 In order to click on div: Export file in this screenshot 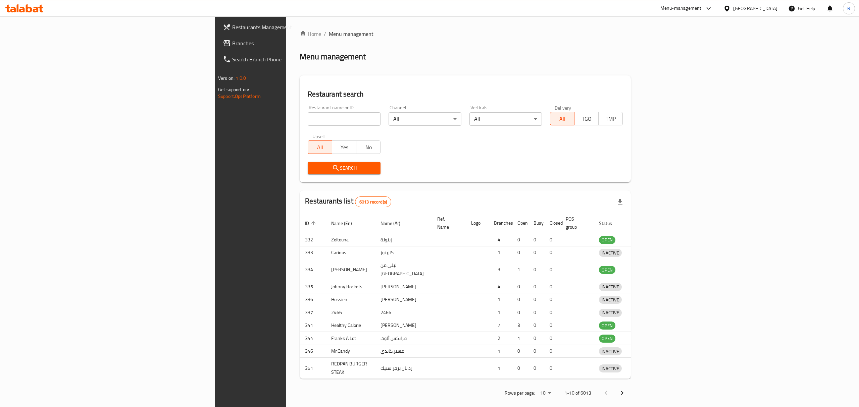, I will do `click(620, 202)`.